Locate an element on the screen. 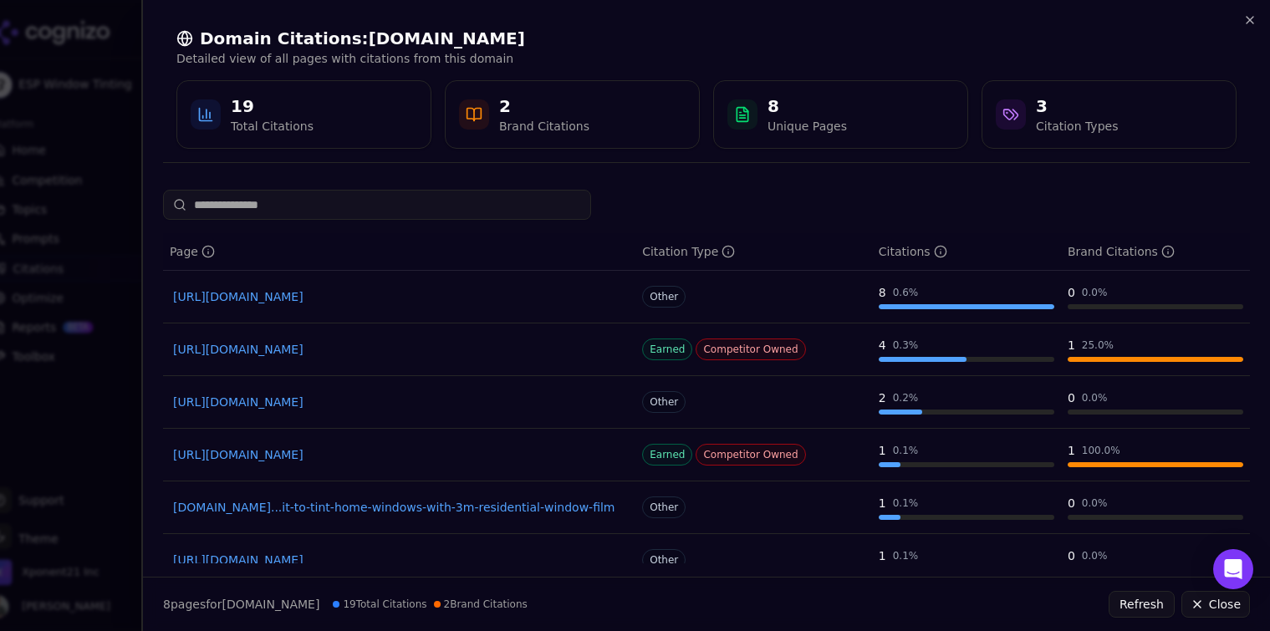  div: 0.6 % is located at coordinates (905, 293).